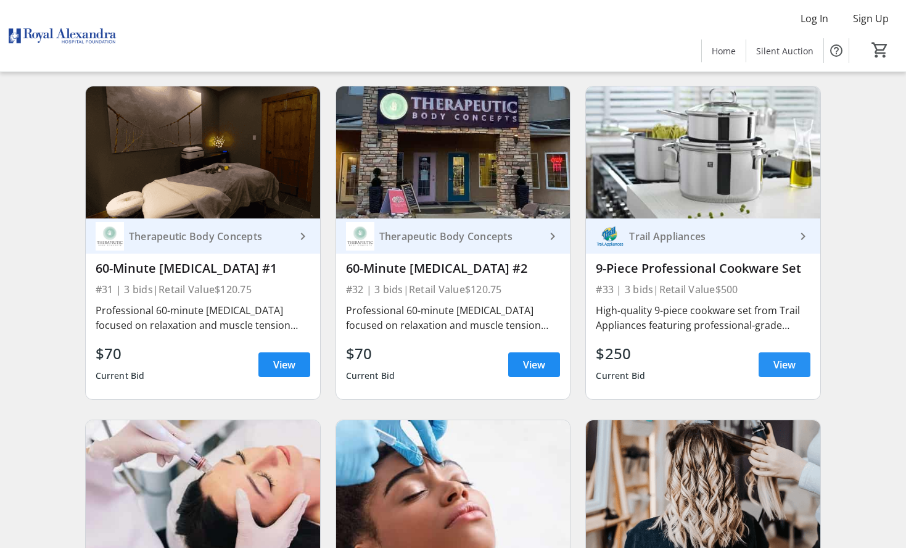 The width and height of the screenshot is (906, 548). Describe the element at coordinates (871, 18) in the screenshot. I see `span: Sign Up` at that location.